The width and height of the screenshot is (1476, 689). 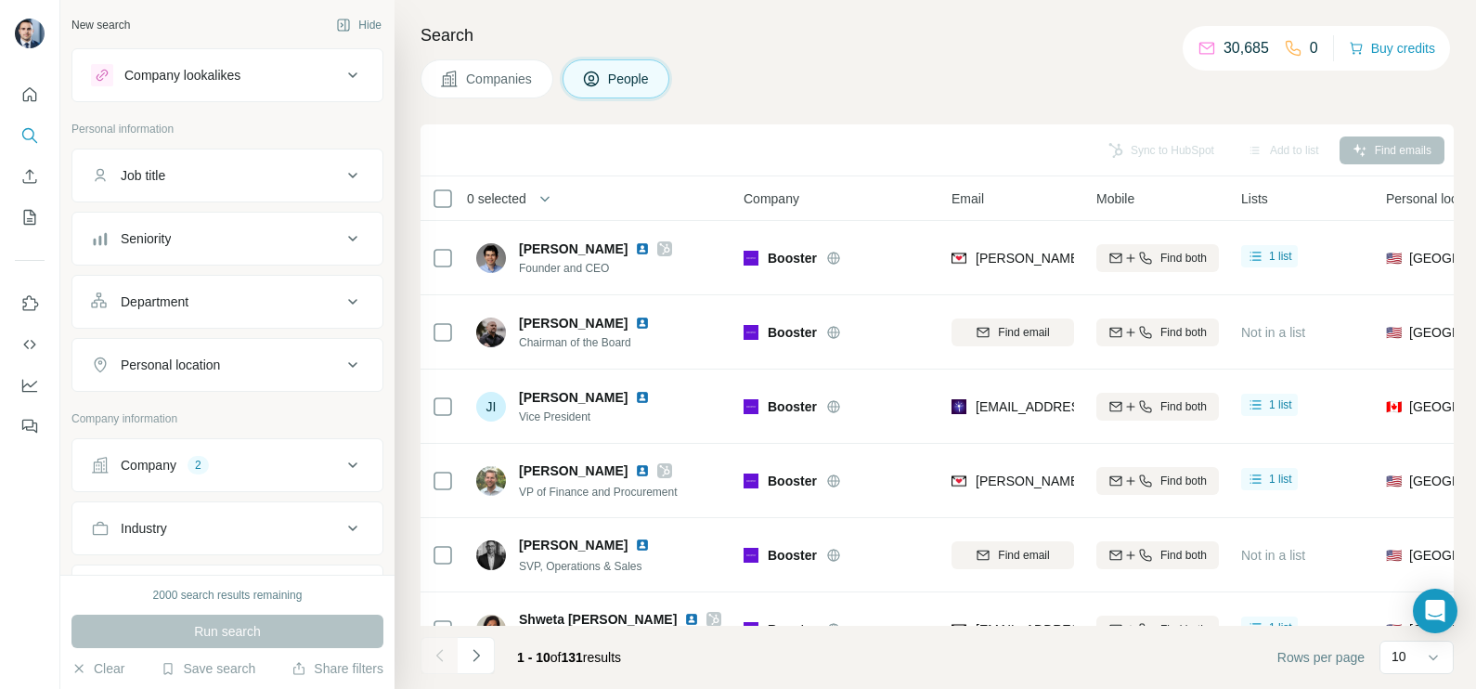 I want to click on button: Company2, so click(x=227, y=465).